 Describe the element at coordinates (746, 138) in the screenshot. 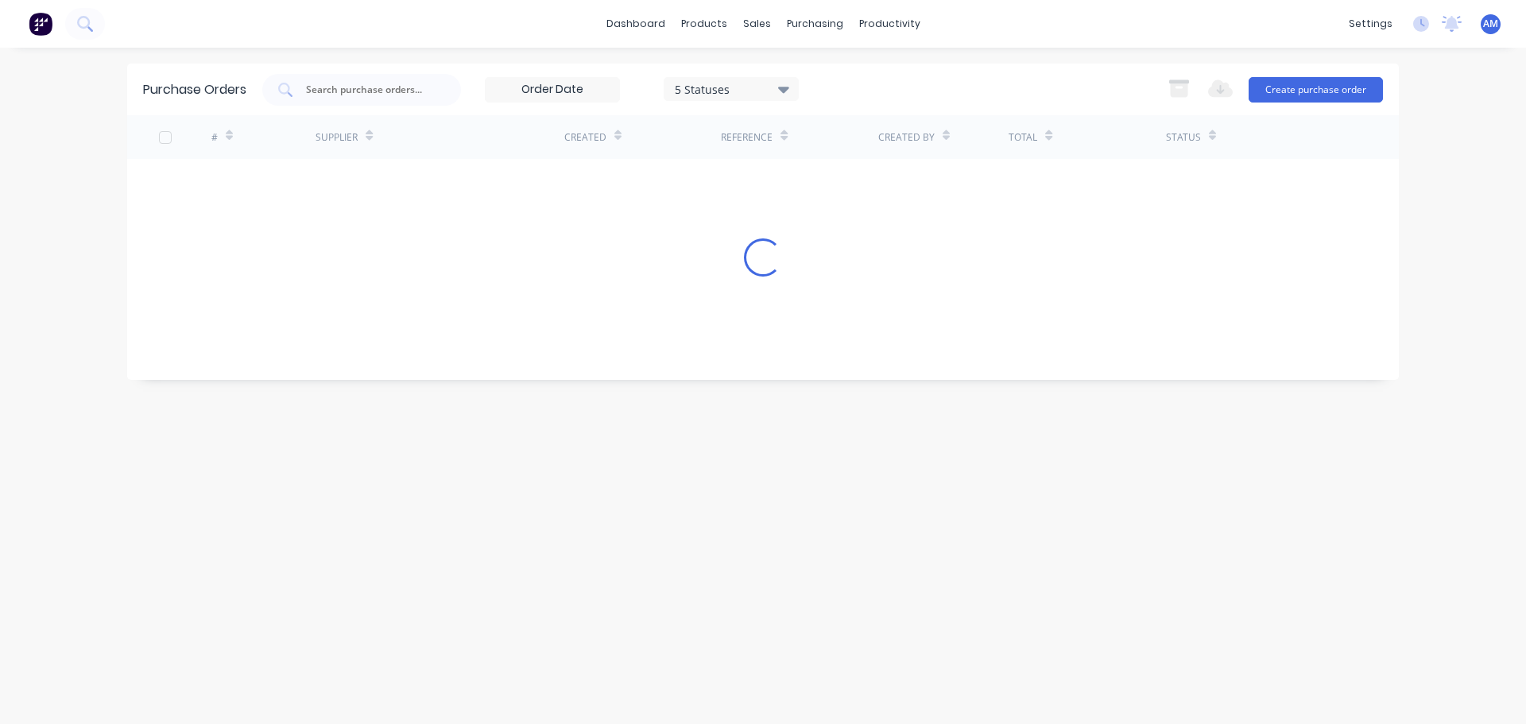

I see `div: Reference` at that location.